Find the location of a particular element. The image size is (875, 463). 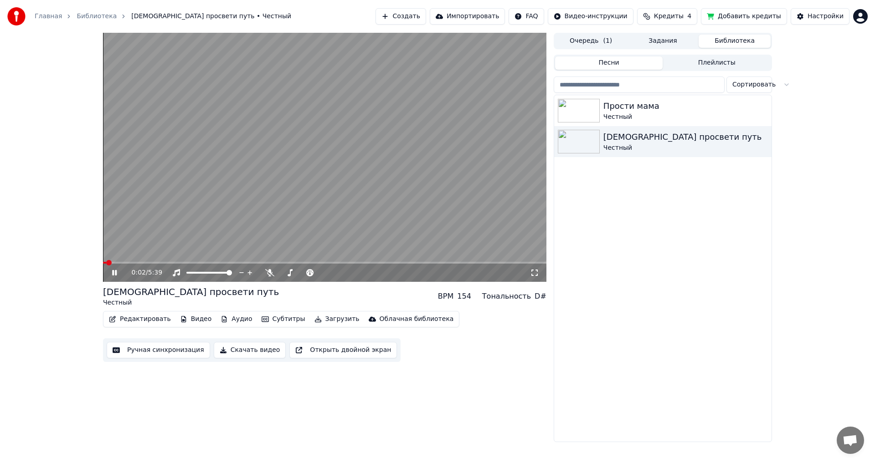

span: ( 1 ) is located at coordinates (607, 41).